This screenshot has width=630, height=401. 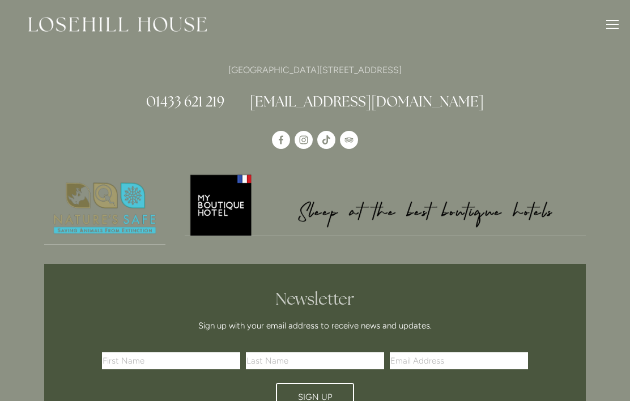 I want to click on input: Last Name, so click(x=315, y=361).